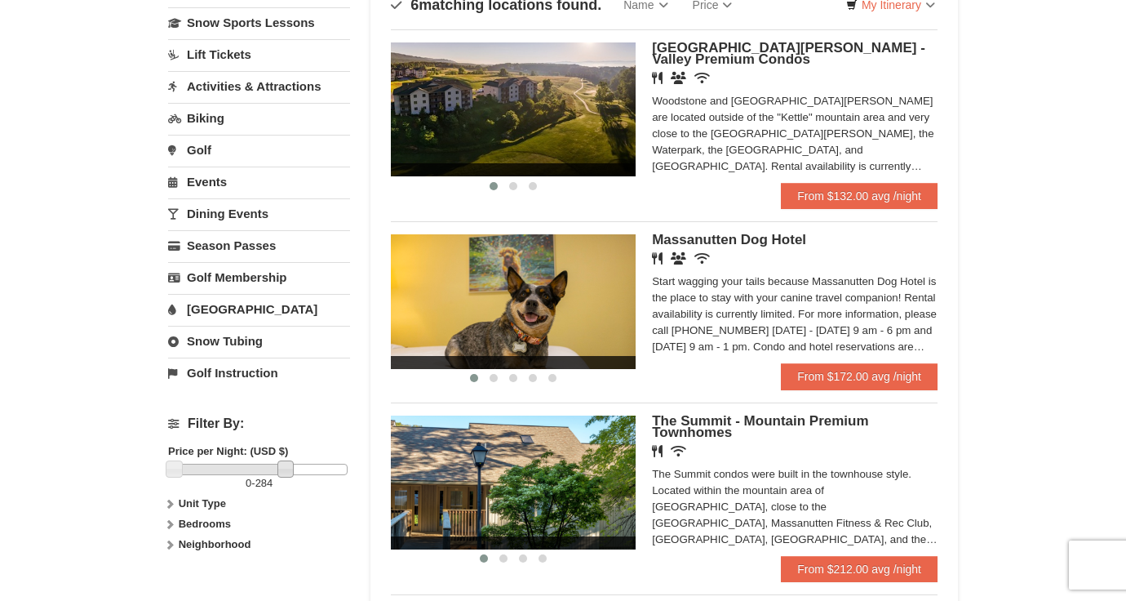 The width and height of the screenshot is (1126, 601). What do you see at coordinates (259, 149) in the screenshot?
I see `a: Golf` at bounding box center [259, 149].